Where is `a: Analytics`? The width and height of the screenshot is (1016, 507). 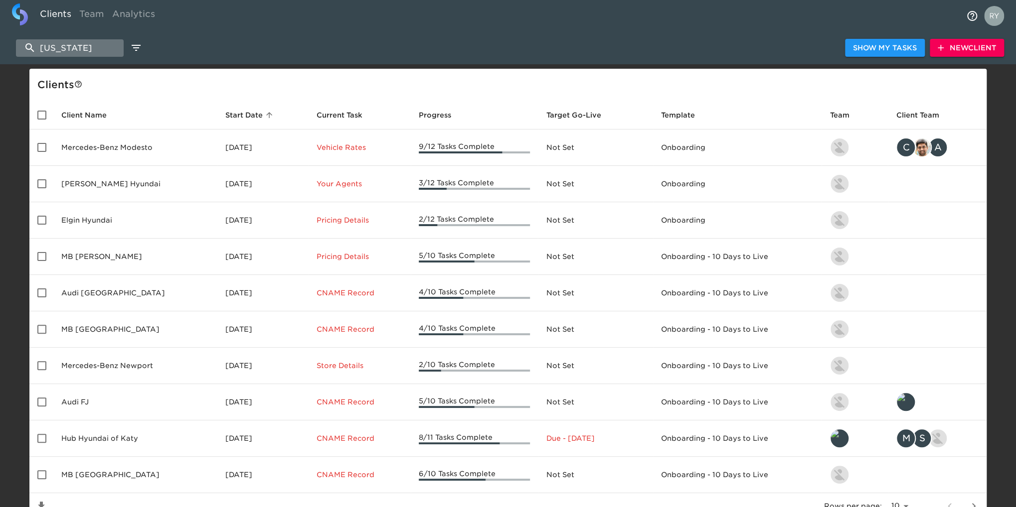 a: Analytics is located at coordinates (134, 15).